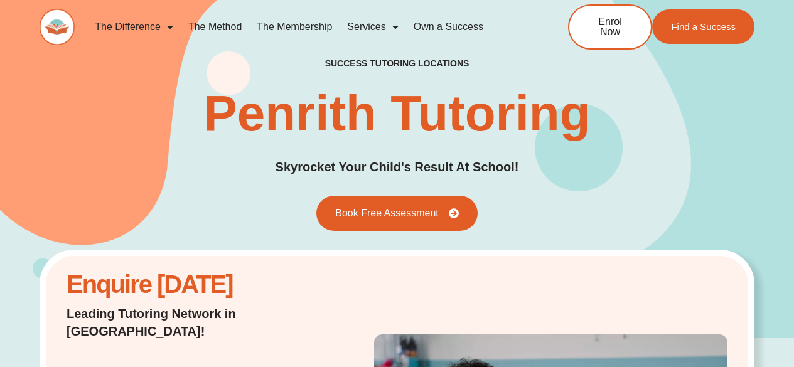 This screenshot has width=794, height=367. I want to click on a: Find a Success, so click(703, 26).